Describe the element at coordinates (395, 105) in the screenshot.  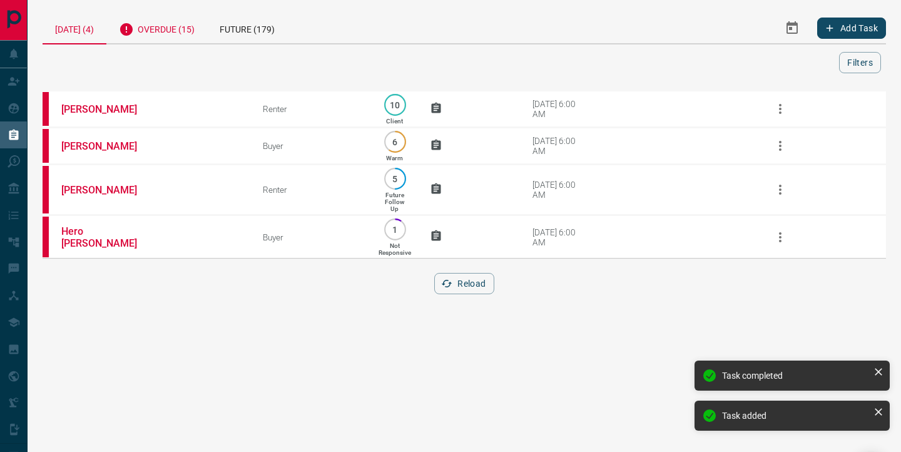
I see `p: 10` at that location.